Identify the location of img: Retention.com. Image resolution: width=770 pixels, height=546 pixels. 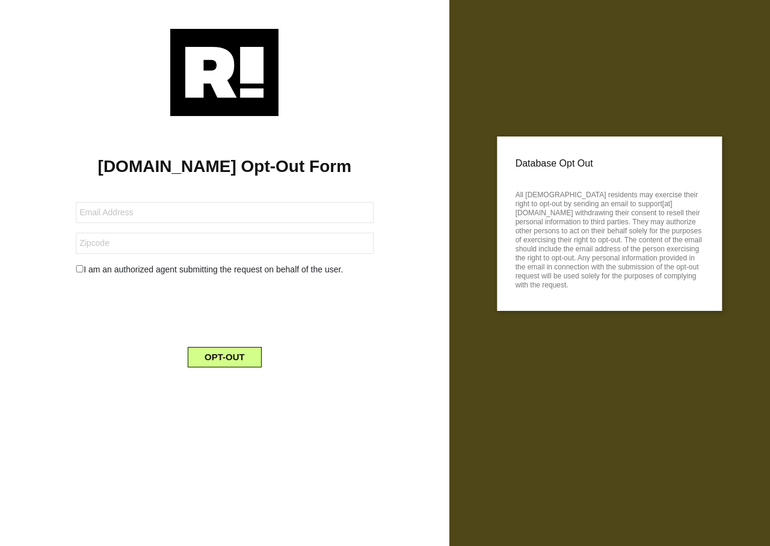
(224, 72).